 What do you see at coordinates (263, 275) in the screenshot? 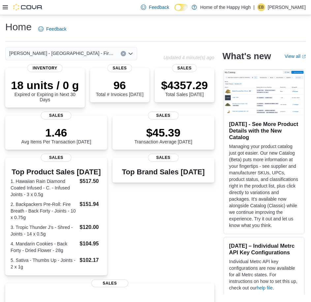
I see `p: Individual Metrc API key configurations are now available for all Metrc states. For instructions ...` at bounding box center [263, 275].